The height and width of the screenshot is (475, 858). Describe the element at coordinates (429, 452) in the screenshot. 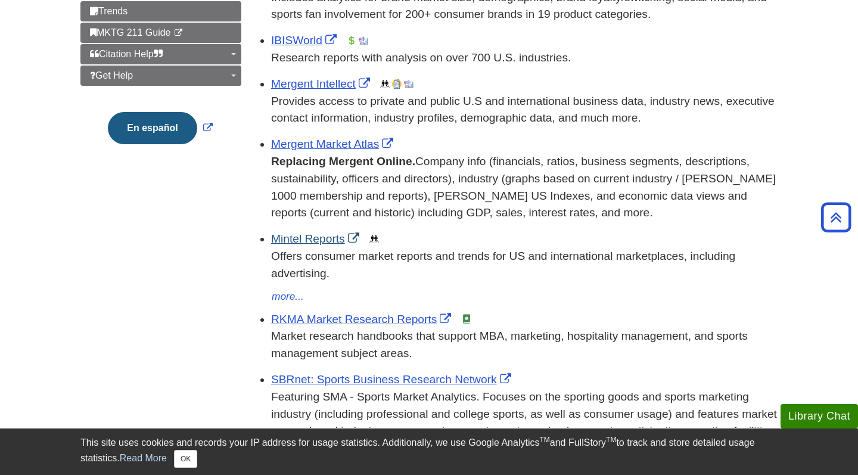

I see `div: This site uses cookies and records your IP address for usage statistics. Additionally, we use Goo...` at that location.